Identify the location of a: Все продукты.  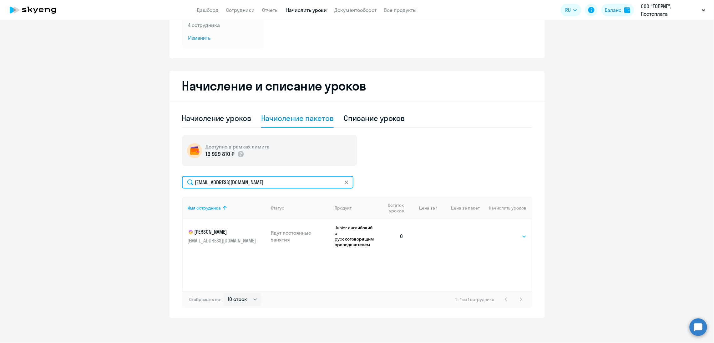
(401, 10).